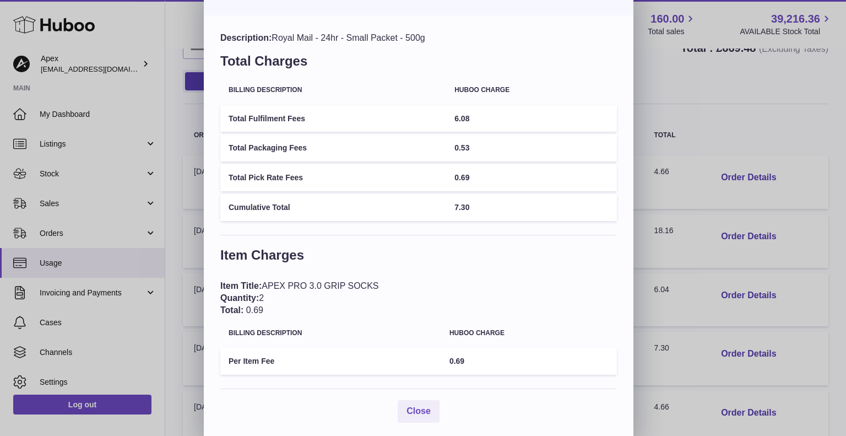 This screenshot has height=436, width=846. What do you see at coordinates (462, 148) in the screenshot?
I see `span: 0.53` at bounding box center [462, 148].